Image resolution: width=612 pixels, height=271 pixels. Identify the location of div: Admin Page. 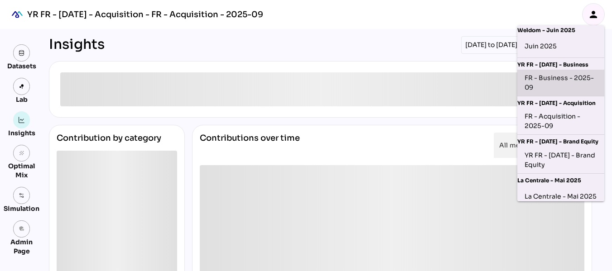
(21, 247).